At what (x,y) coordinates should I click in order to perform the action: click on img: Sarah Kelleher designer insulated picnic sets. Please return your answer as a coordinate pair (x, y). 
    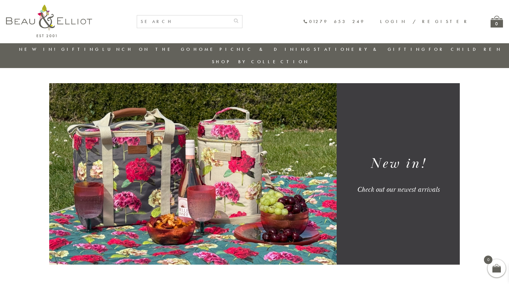
    Looking at the image, I should click on (193, 174).